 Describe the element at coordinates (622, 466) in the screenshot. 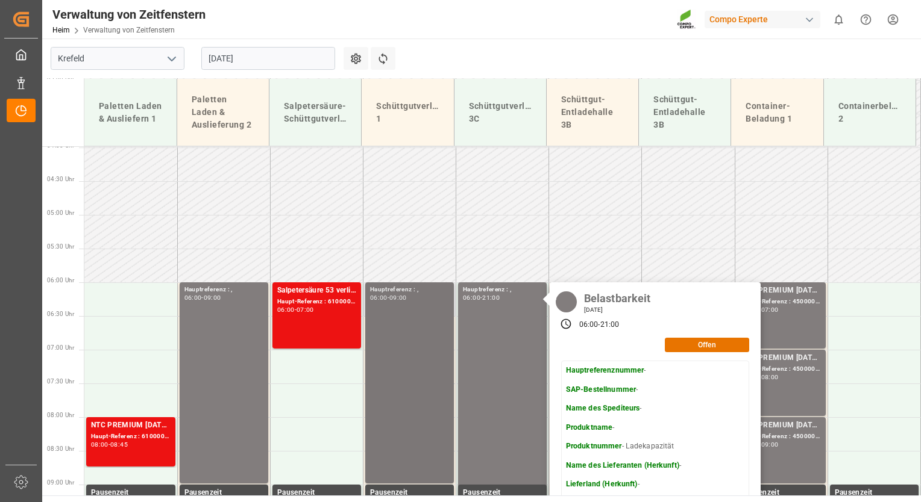

I see `strong: Name des Lieferanten (Herkunft)` at that location.